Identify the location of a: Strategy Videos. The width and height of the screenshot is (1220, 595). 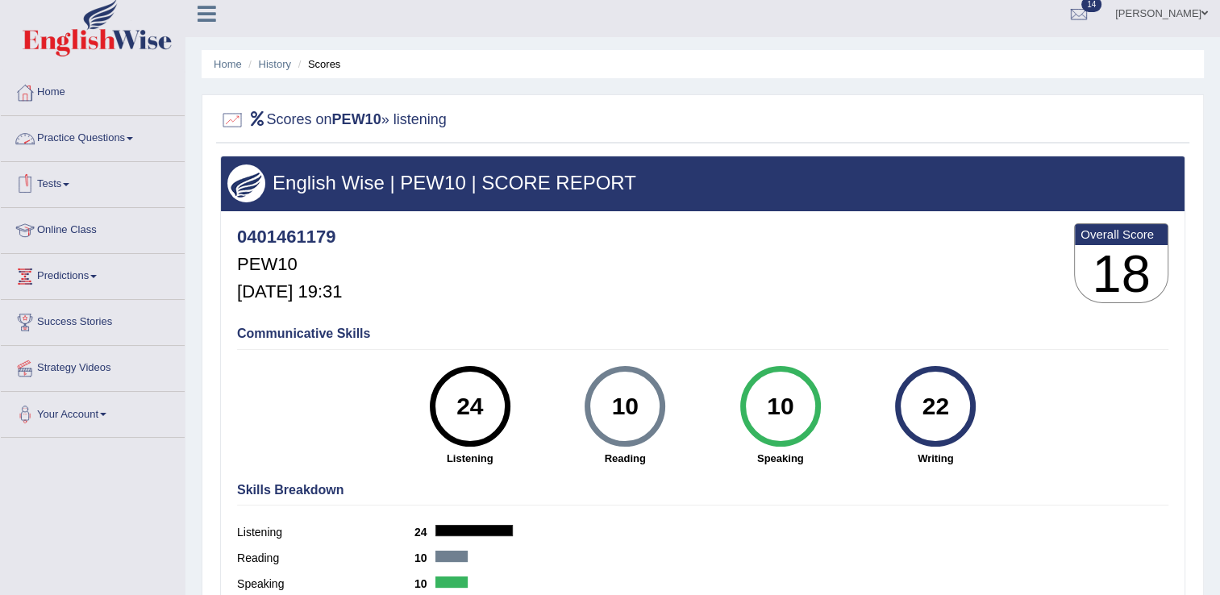
(93, 366).